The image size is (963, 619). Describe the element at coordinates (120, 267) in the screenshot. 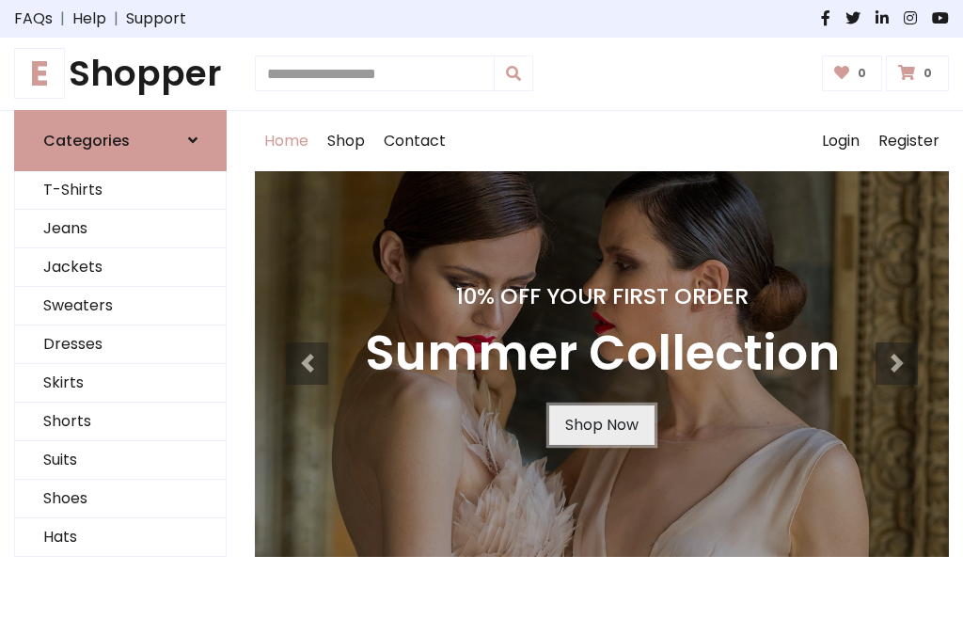

I see `a: Jackets` at that location.